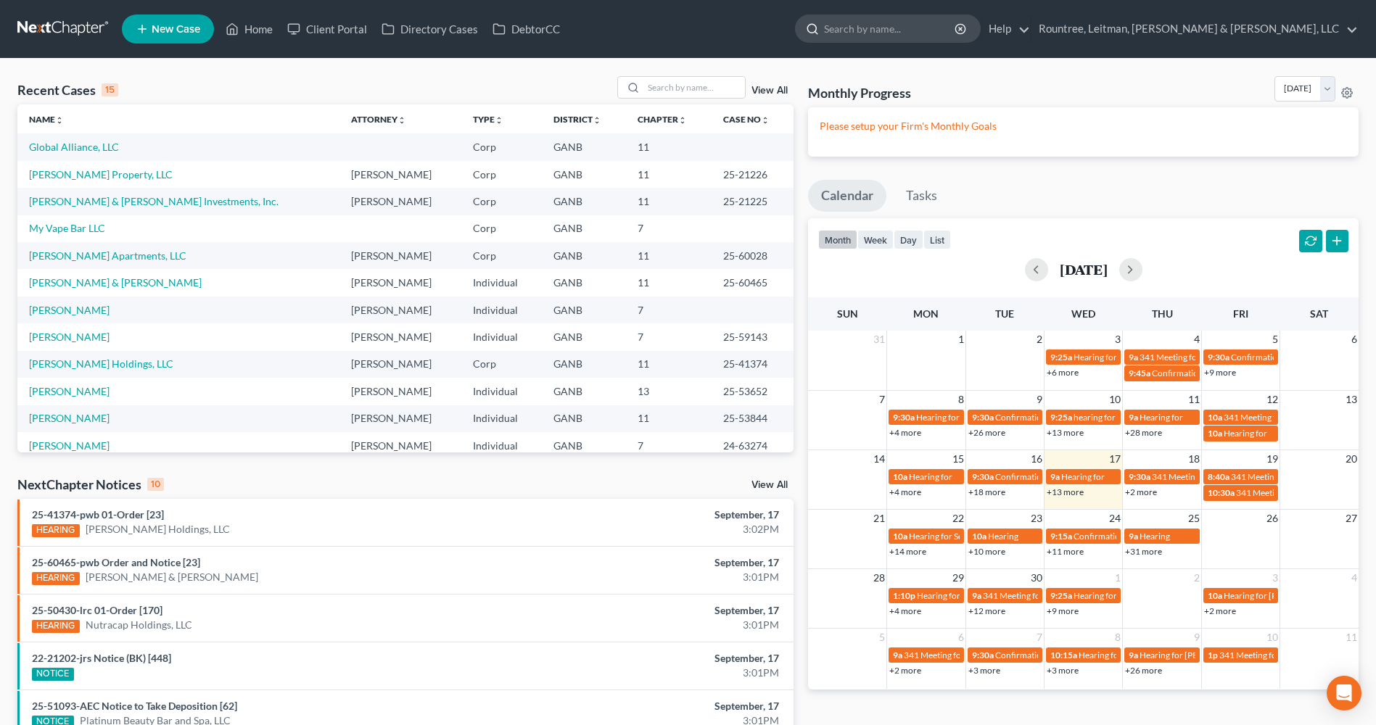 The height and width of the screenshot is (725, 1376). I want to click on span: 6, so click(1354, 339).